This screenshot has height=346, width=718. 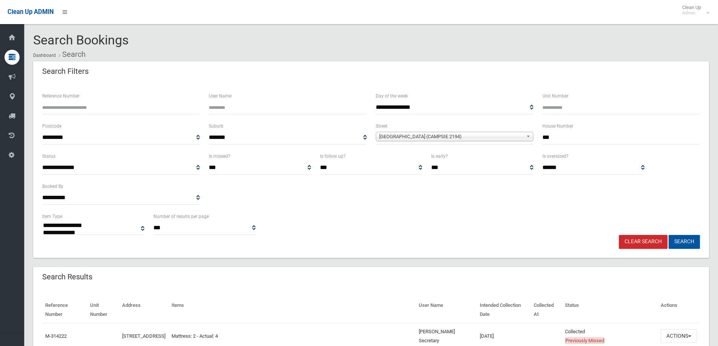 What do you see at coordinates (392, 96) in the screenshot?
I see `label: Day of the week` at bounding box center [392, 96].